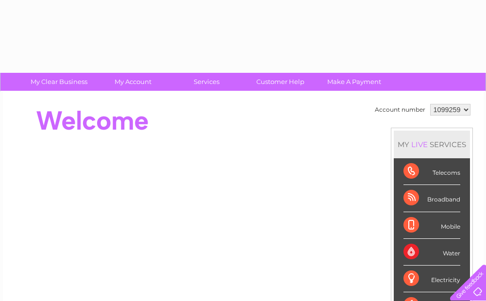 The height and width of the screenshot is (301, 486). What do you see at coordinates (432, 279) in the screenshot?
I see `div: Electricity` at bounding box center [432, 279].